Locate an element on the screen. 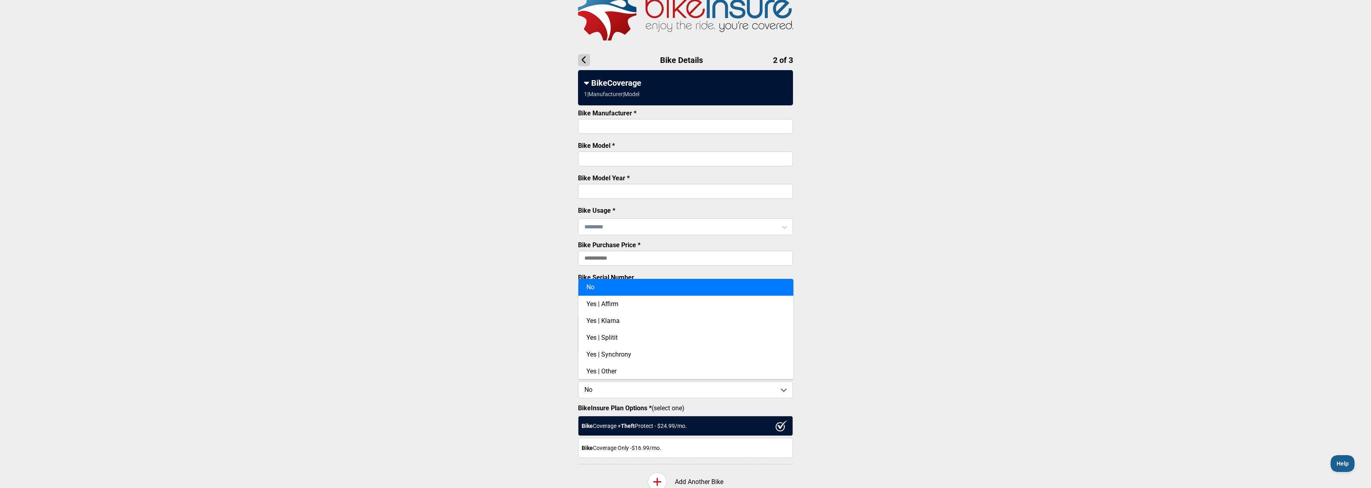 This screenshot has height=488, width=1371. div: Yes | Synchrony is located at coordinates (686, 354).